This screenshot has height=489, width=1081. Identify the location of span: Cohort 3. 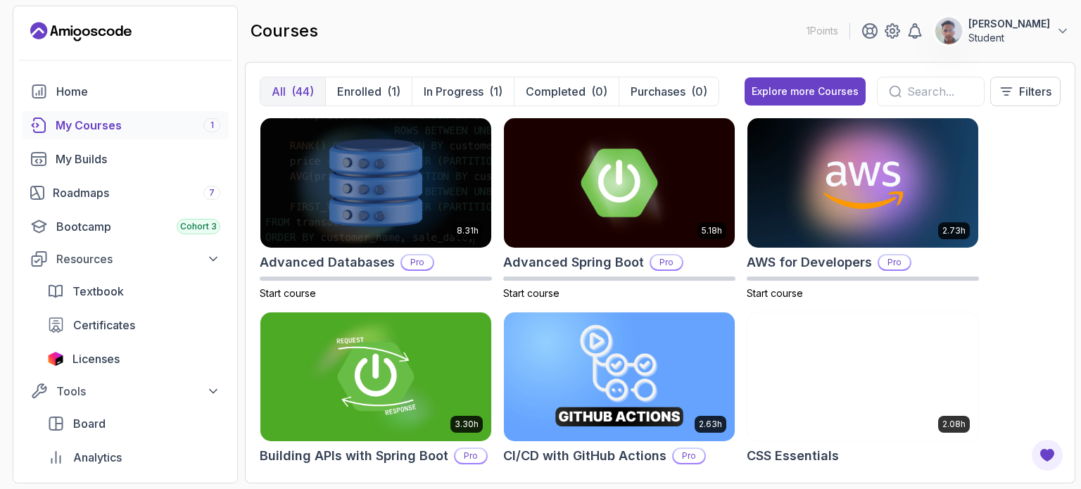
(199, 227).